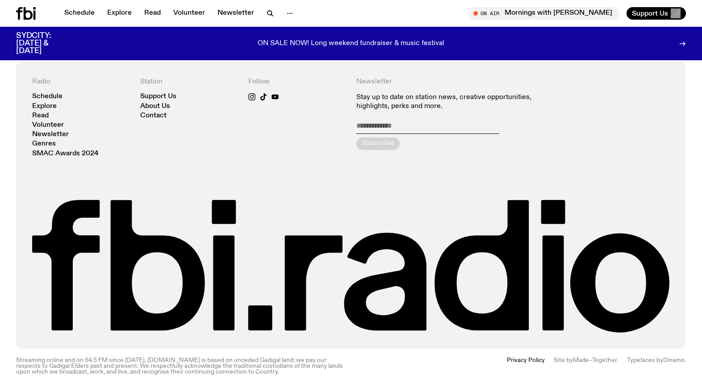  What do you see at coordinates (297, 82) in the screenshot?
I see `h4: Follow` at bounding box center [297, 82].